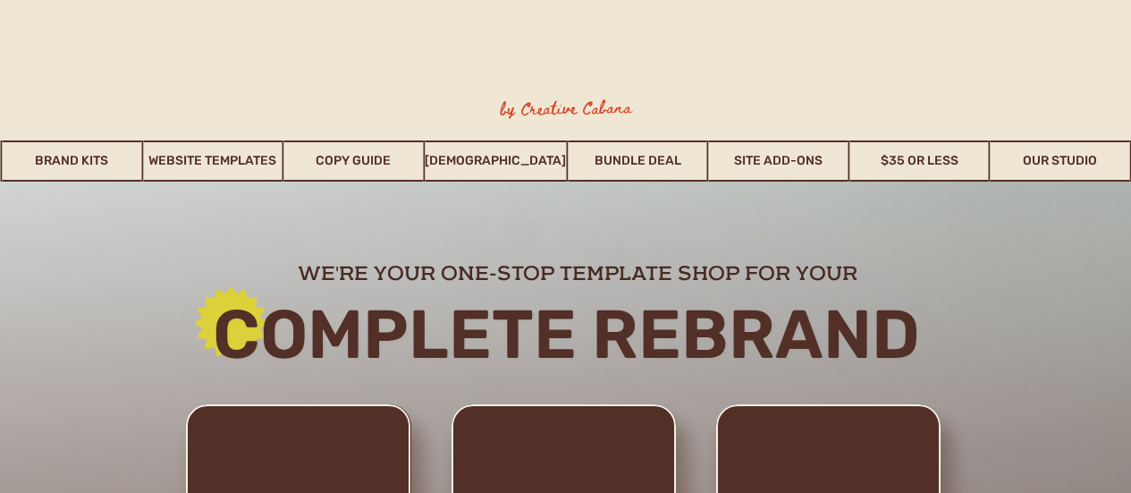  I want to click on a: Site Add-Ons, so click(779, 161).